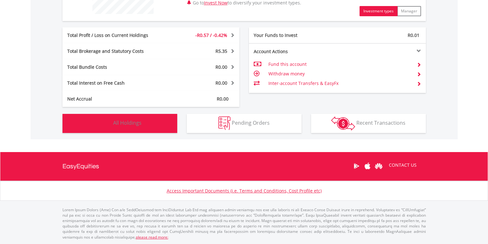 This screenshot has width=488, height=244. I want to click on a: Access Important Documents (i.e. Terms and Conditions, Cost Profile etc), so click(244, 191).